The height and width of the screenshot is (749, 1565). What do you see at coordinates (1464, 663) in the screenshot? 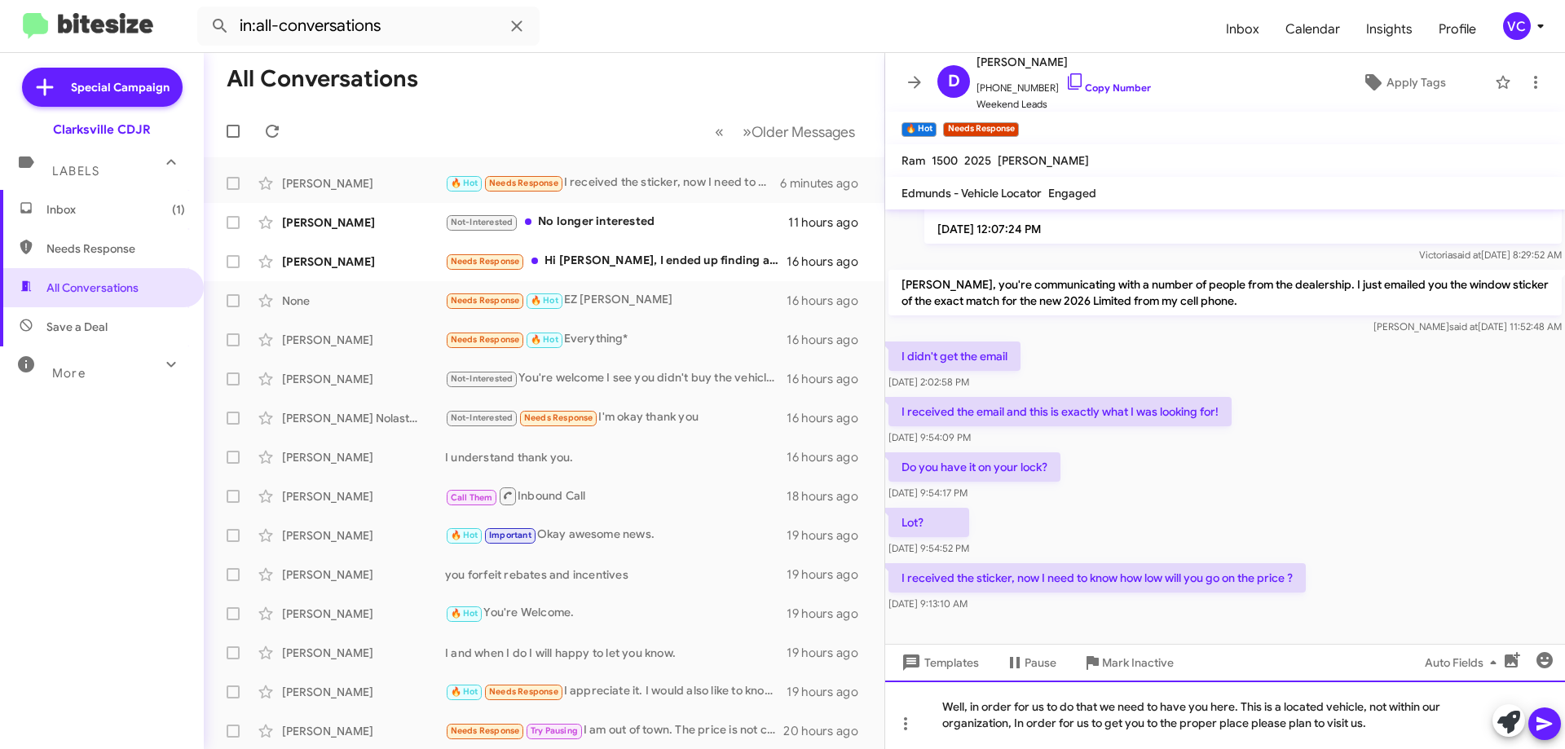
I see `button: Auto Fields` at bounding box center [1464, 663].